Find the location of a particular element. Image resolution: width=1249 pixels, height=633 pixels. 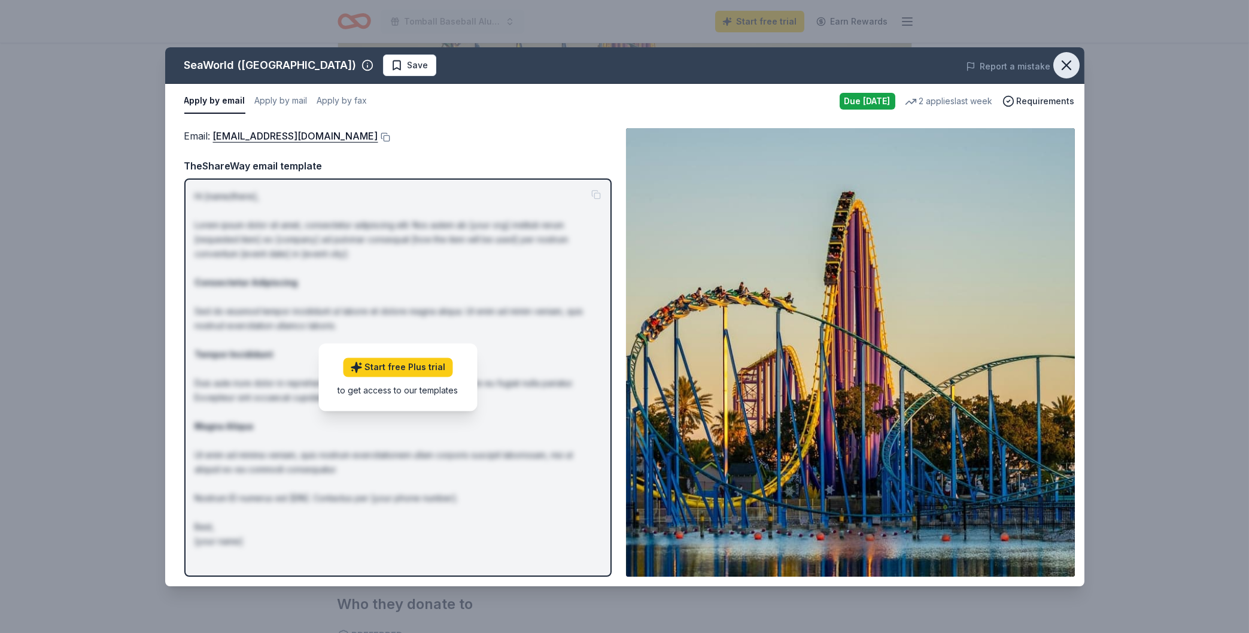

p: Hi [name/there], Lorem ipsum dolor sit amet, consectetur adipiscing elit. Nos autem ab [your org]... is located at coordinates (398, 369).